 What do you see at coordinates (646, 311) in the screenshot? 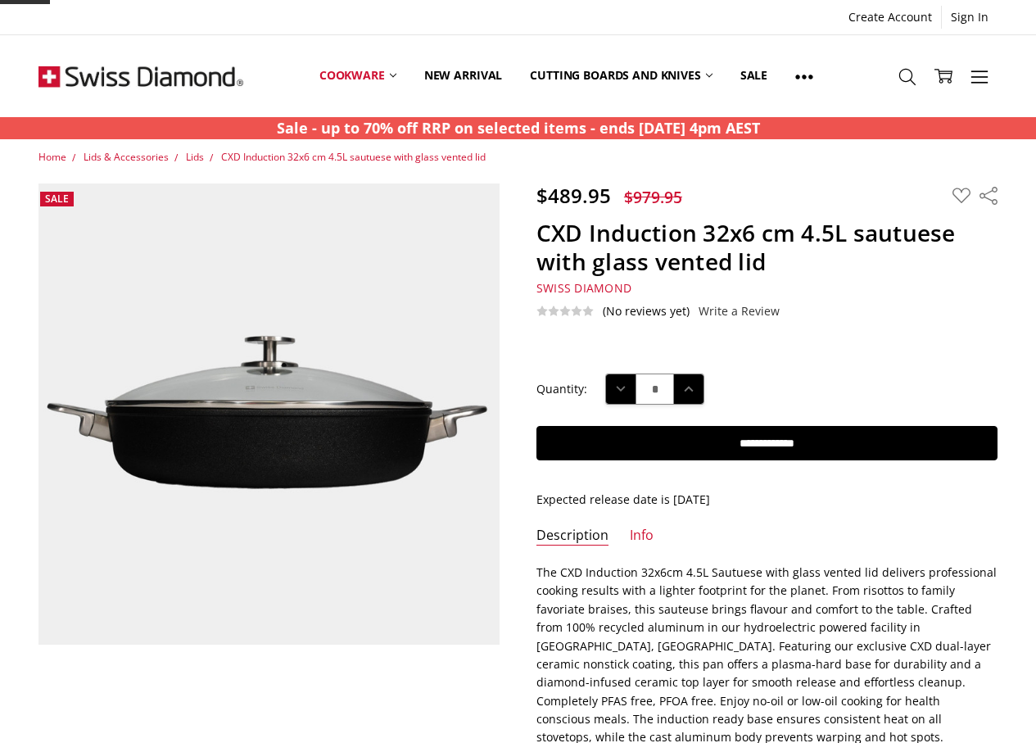
I see `span: (No reviews yet)` at bounding box center [646, 311].